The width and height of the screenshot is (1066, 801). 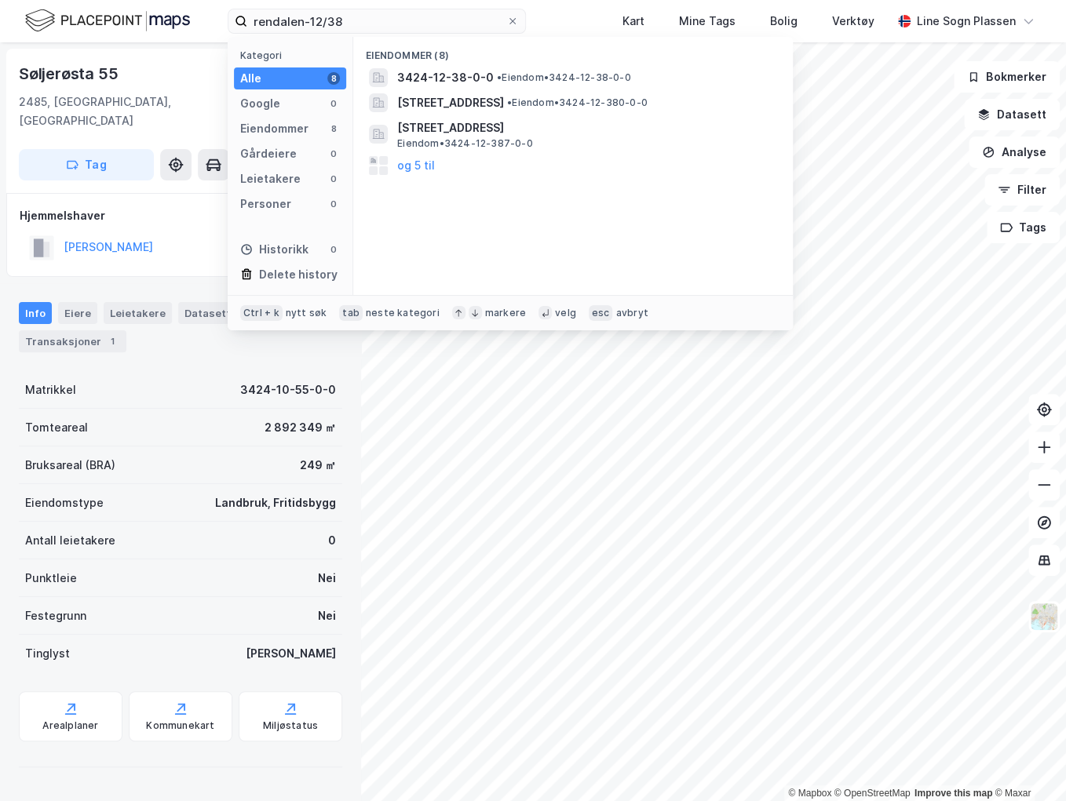 I want to click on div: Festegrunn, so click(x=56, y=616).